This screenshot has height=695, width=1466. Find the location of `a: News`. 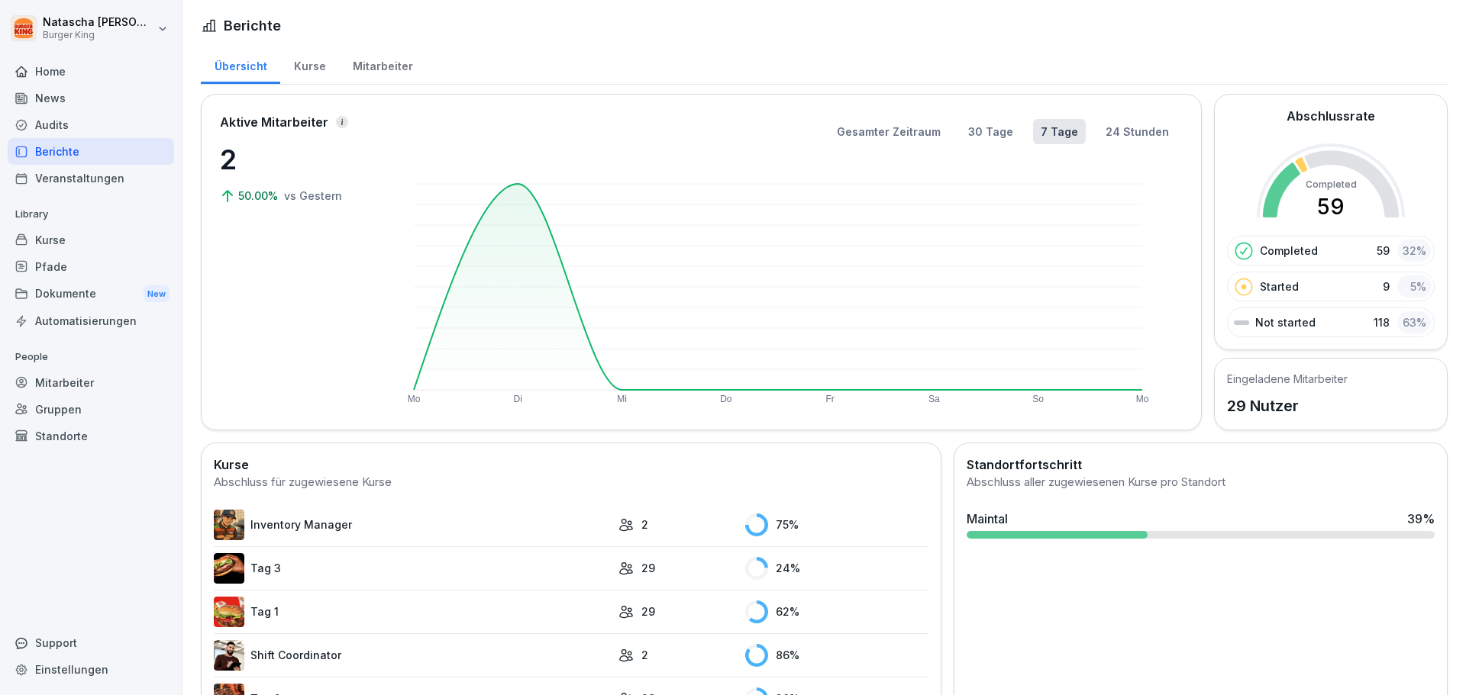

a: News is located at coordinates (91, 98).